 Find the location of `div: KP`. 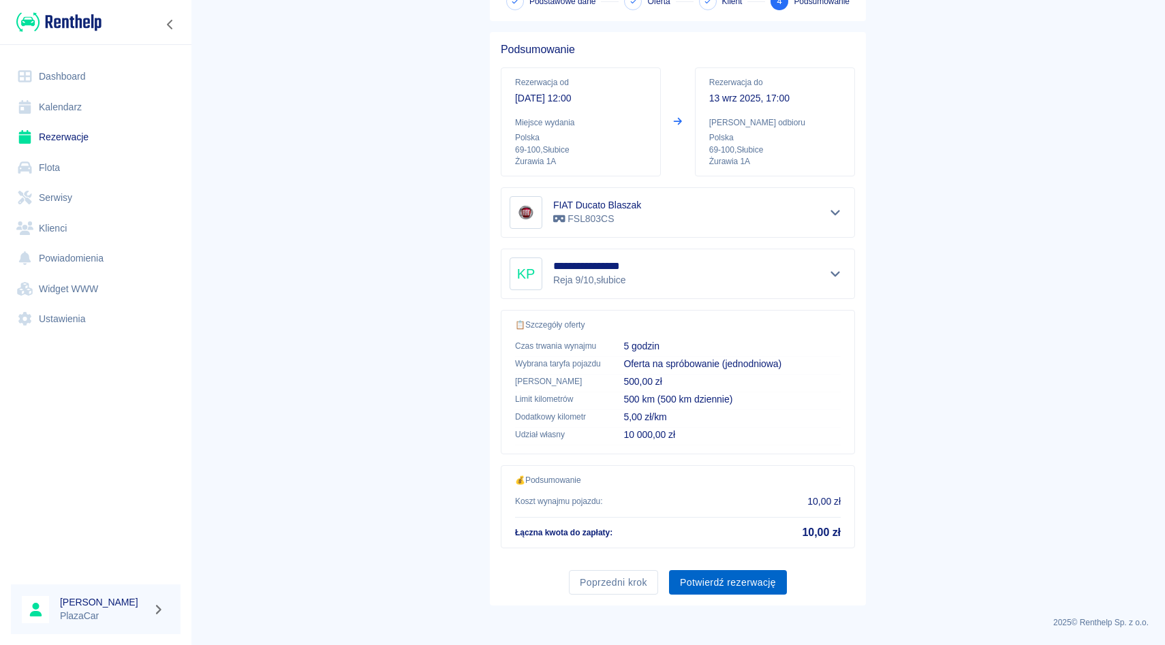

div: KP is located at coordinates (526, 274).